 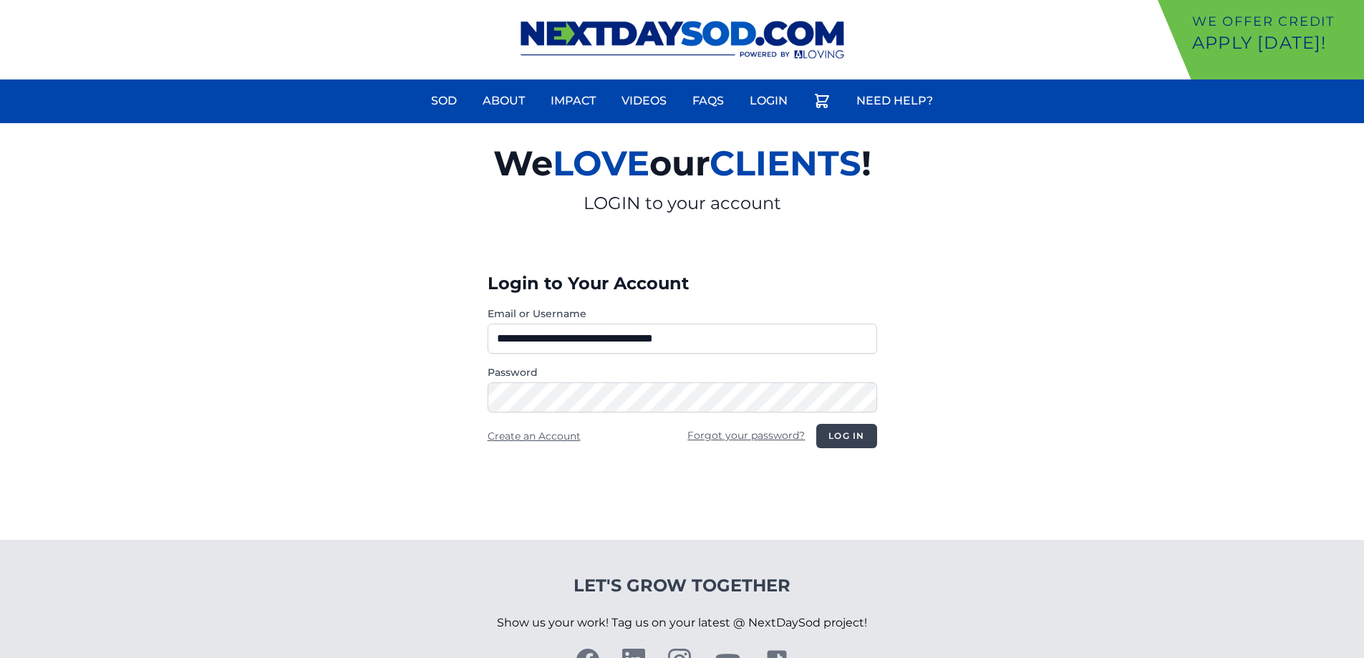 I want to click on label: Email or Username, so click(x=682, y=314).